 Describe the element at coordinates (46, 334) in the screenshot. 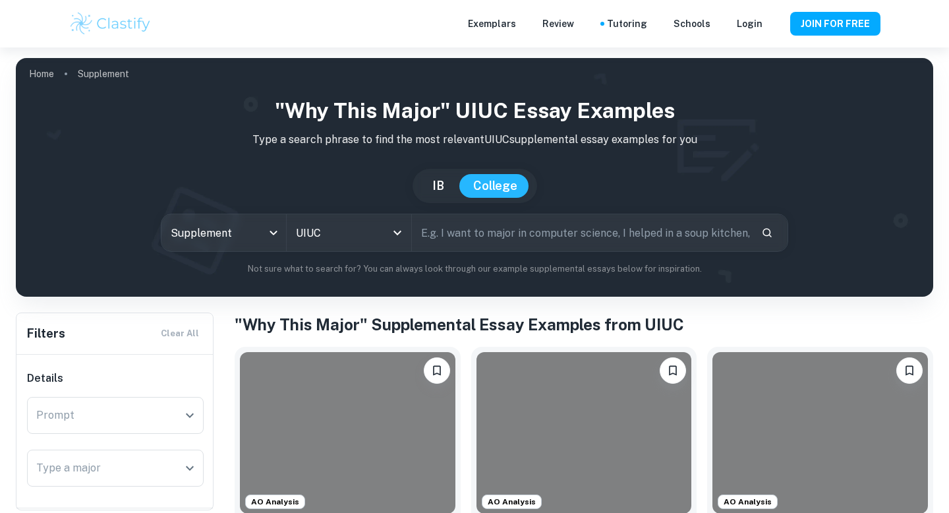

I see `h6: Filters` at that location.